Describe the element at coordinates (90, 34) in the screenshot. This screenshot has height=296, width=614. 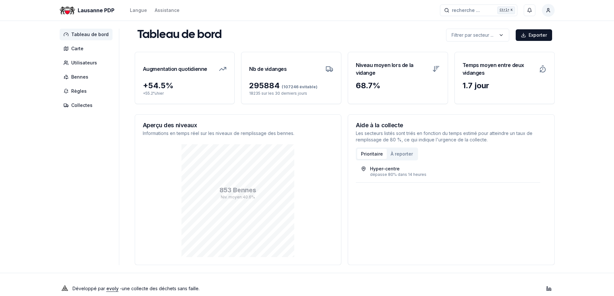
I see `span: Tableau de bord` at that location.